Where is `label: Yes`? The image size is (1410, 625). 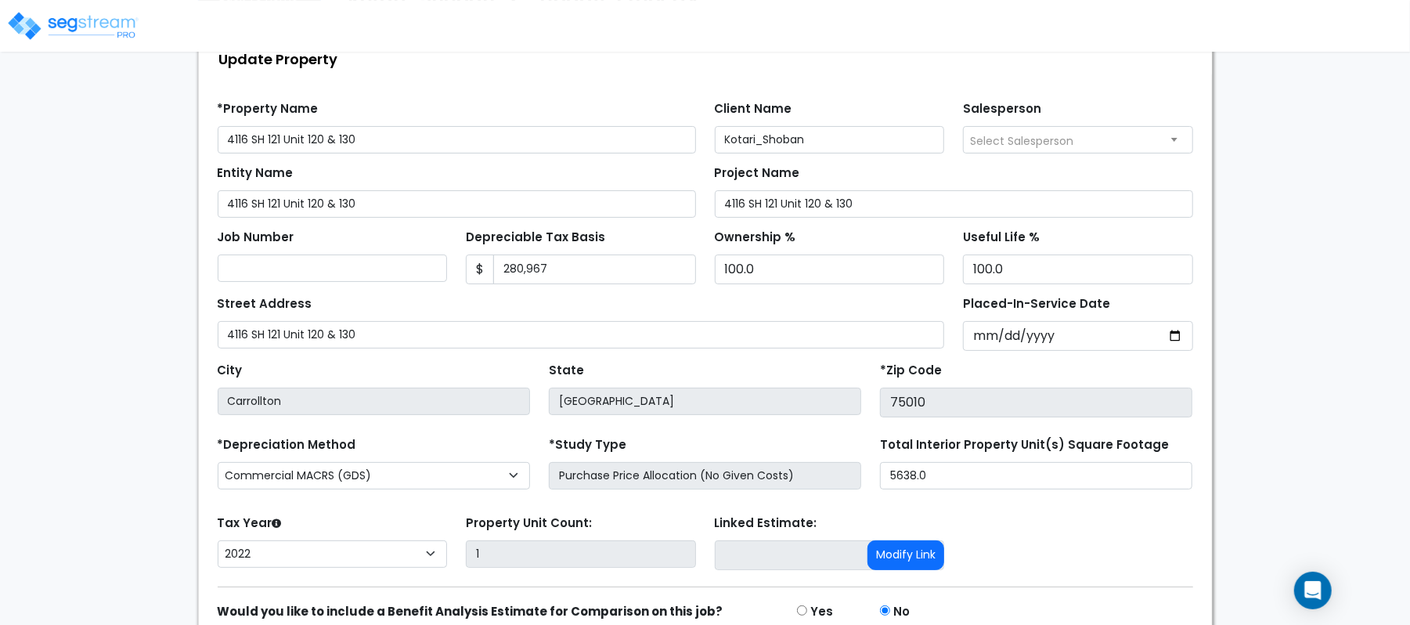
label: Yes is located at coordinates (821, 611).